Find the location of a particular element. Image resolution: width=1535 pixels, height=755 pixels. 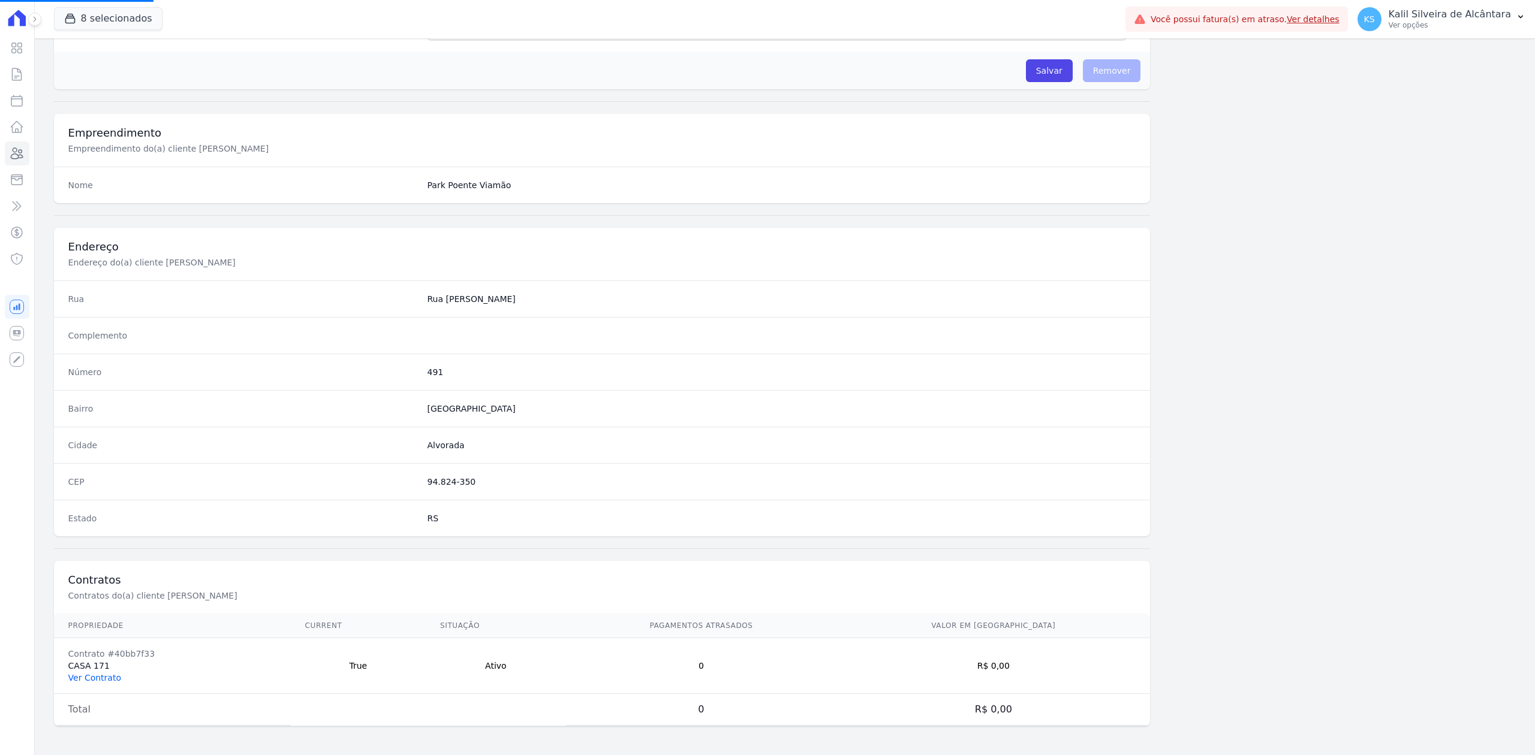

dt: Número is located at coordinates (243, 372).